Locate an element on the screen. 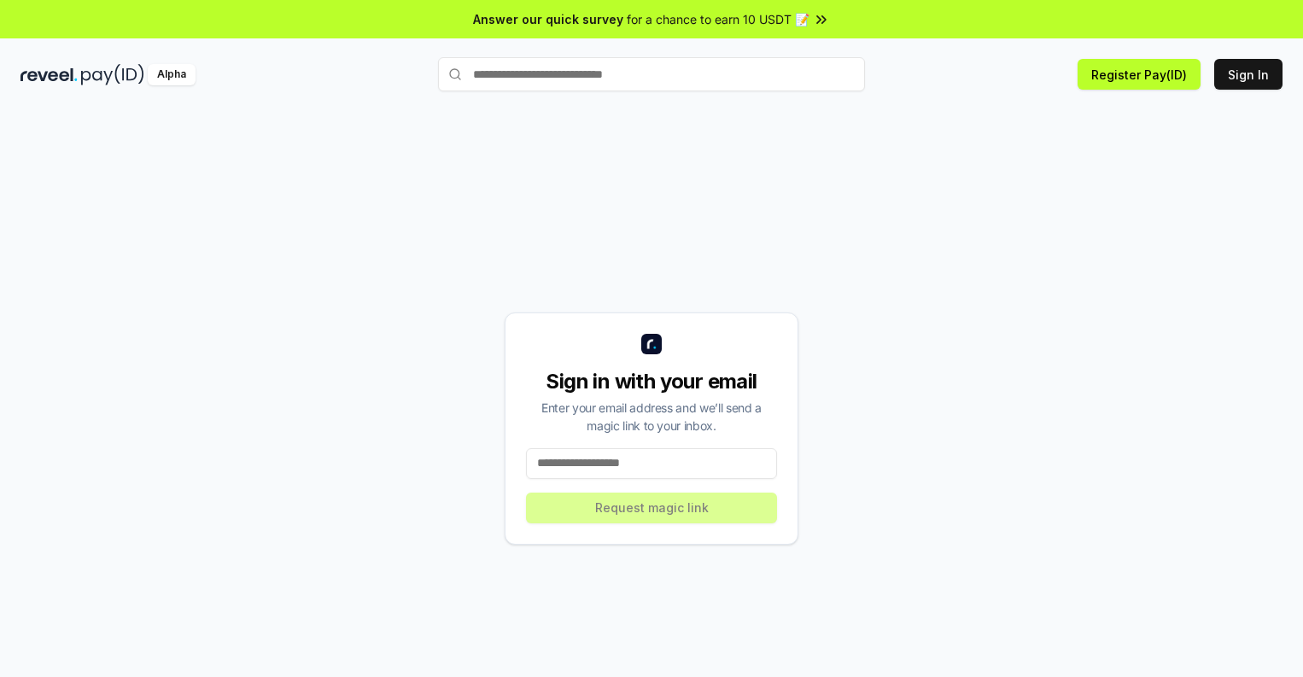 The width and height of the screenshot is (1303, 677). button: Sign In is located at coordinates (1248, 74).